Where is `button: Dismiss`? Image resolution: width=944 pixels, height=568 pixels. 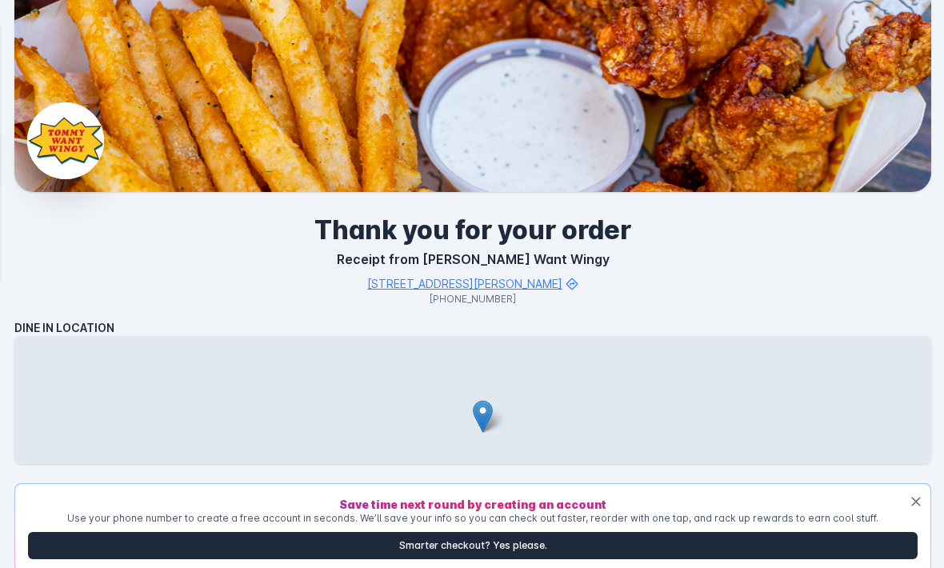
button: Dismiss is located at coordinates (916, 501).